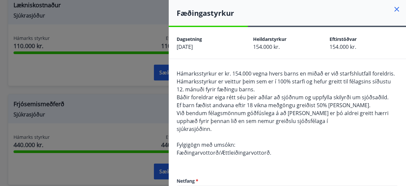 The height and width of the screenshot is (186, 406). What do you see at coordinates (283, 97) in the screenshot?
I see `span: Báðir foreldrar eiga rétt séu þeir aðilar að sjóðnum og uppfylla skilyrði um sjóðsaðild.` at bounding box center [283, 97].